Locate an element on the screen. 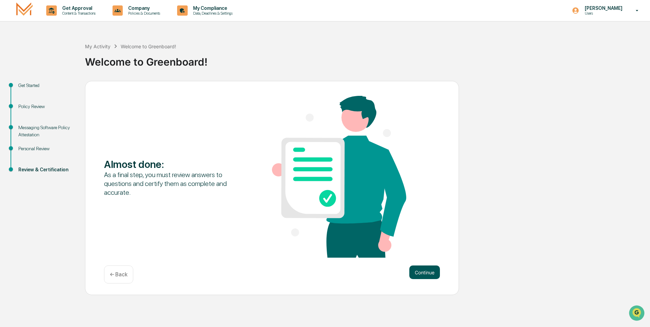 Image resolution: width=650 pixels, height=327 pixels. img: Almost done is located at coordinates (339, 177).